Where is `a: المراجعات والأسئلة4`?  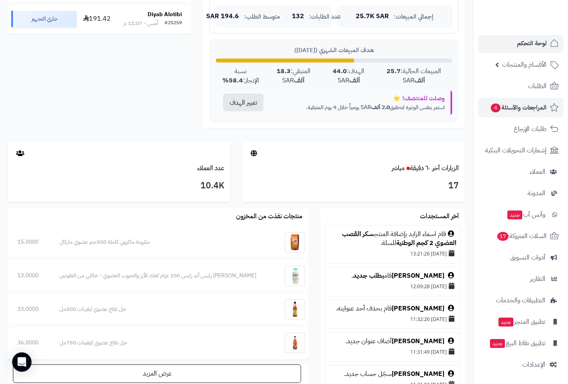
a: المراجعات والأسئلة4 is located at coordinates (520, 107).